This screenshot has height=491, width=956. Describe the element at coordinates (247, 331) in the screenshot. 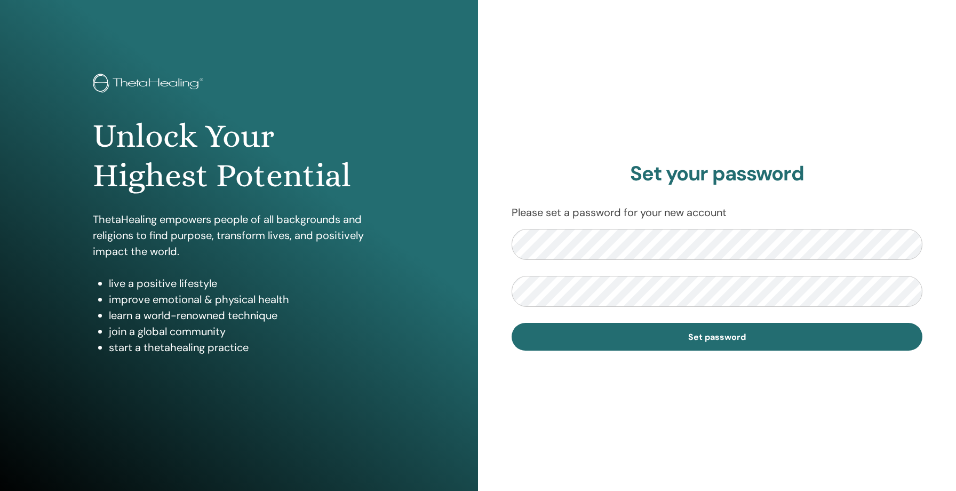

I see `li: join a global community` at that location.